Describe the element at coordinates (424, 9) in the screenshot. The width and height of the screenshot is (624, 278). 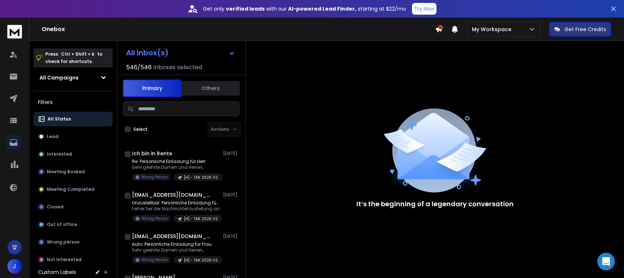
I see `button: Try Now` at that location.